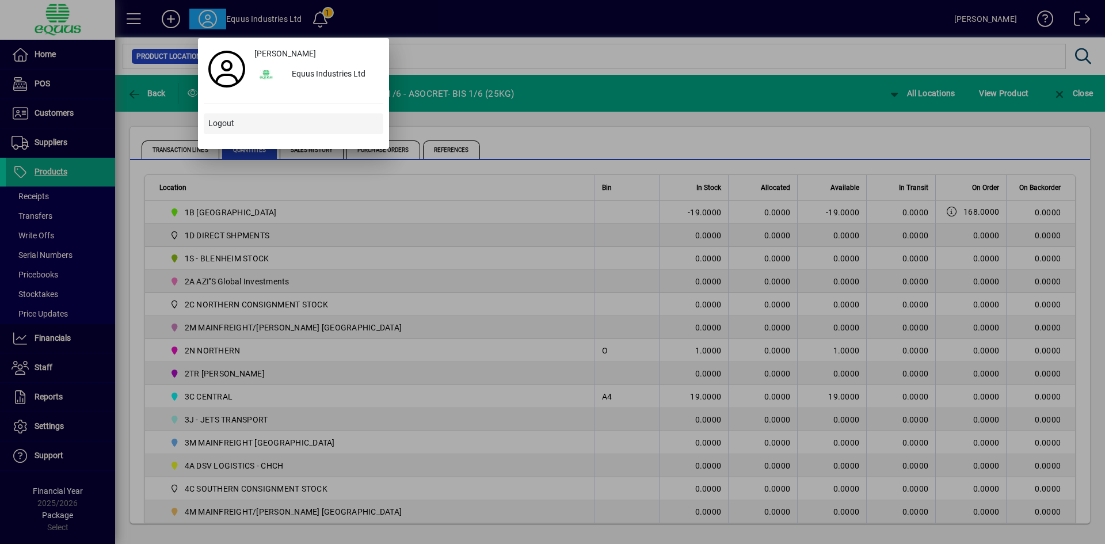 The height and width of the screenshot is (544, 1105). Describe the element at coordinates (227, 69) in the screenshot. I see `a: Profile` at that location.